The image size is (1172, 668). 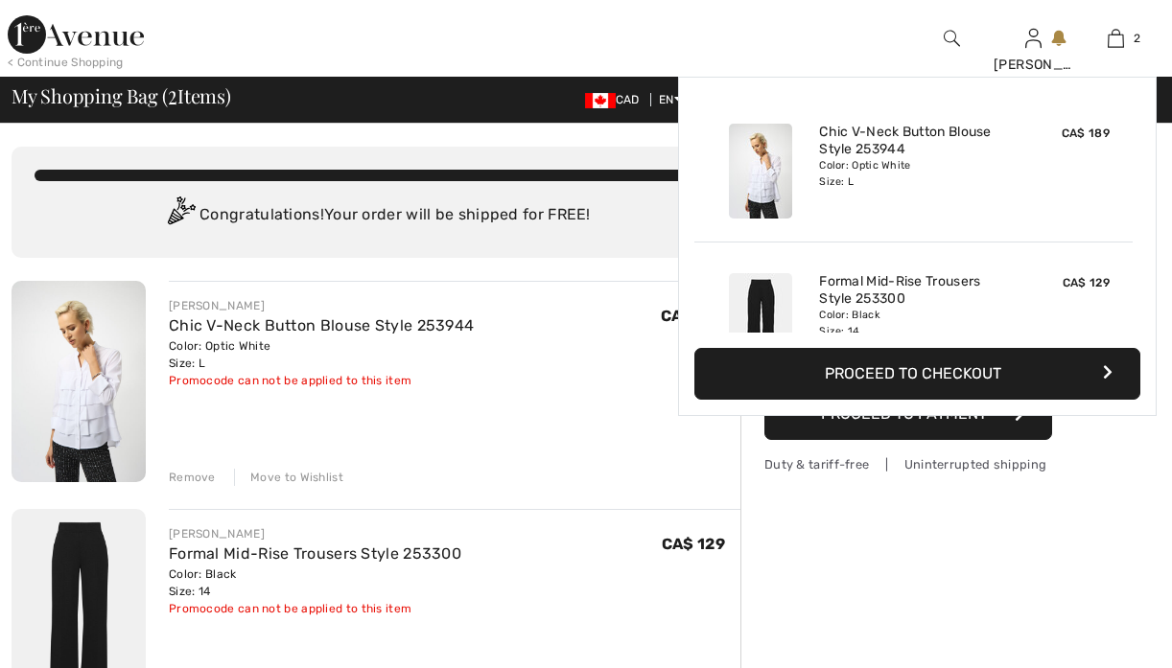 I want to click on div: Move to Wishlist, so click(x=289, y=478).